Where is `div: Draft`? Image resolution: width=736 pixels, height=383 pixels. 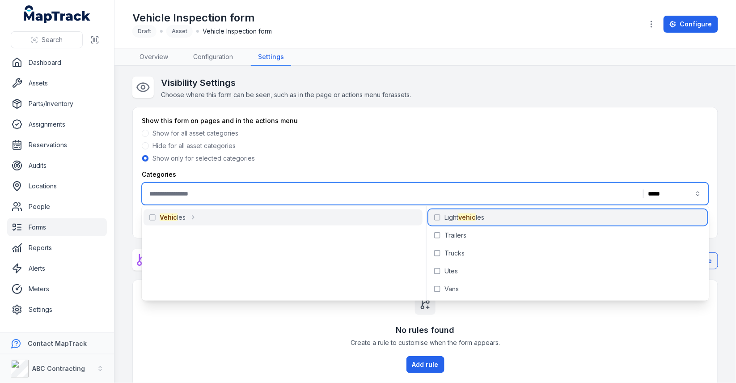
div: Draft is located at coordinates (144, 31).